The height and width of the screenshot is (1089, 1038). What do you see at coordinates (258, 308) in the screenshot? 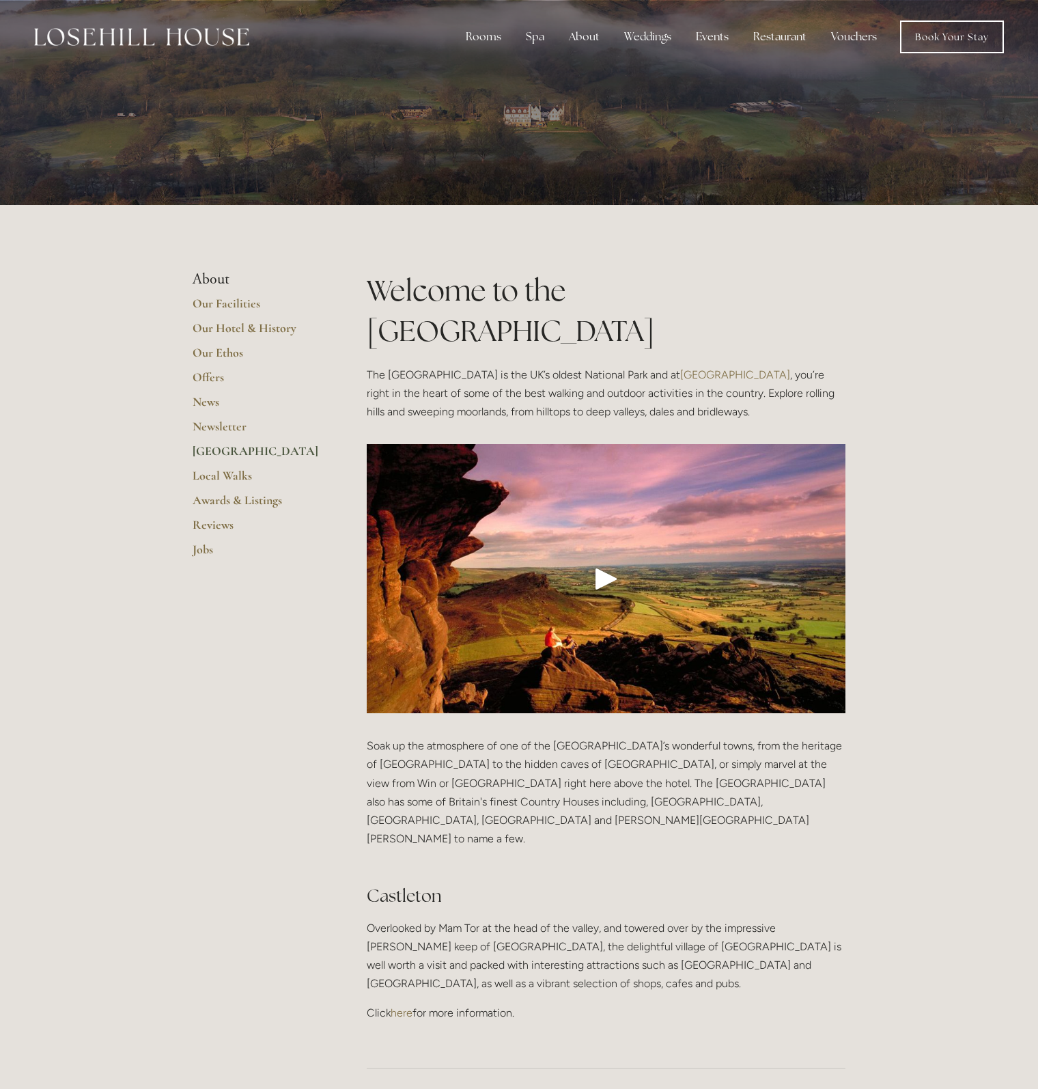
I see `a: Our Facilities` at bounding box center [258, 308].